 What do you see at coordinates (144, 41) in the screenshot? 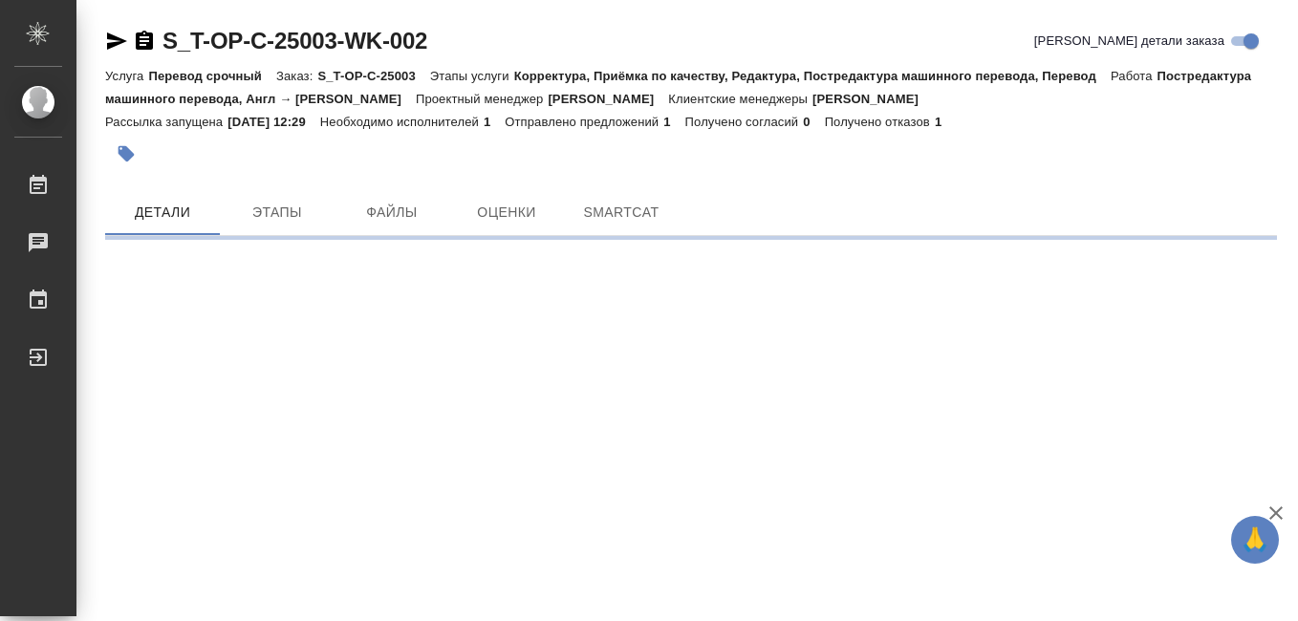
I see `button: Скопировать ссылку` at bounding box center [144, 41].